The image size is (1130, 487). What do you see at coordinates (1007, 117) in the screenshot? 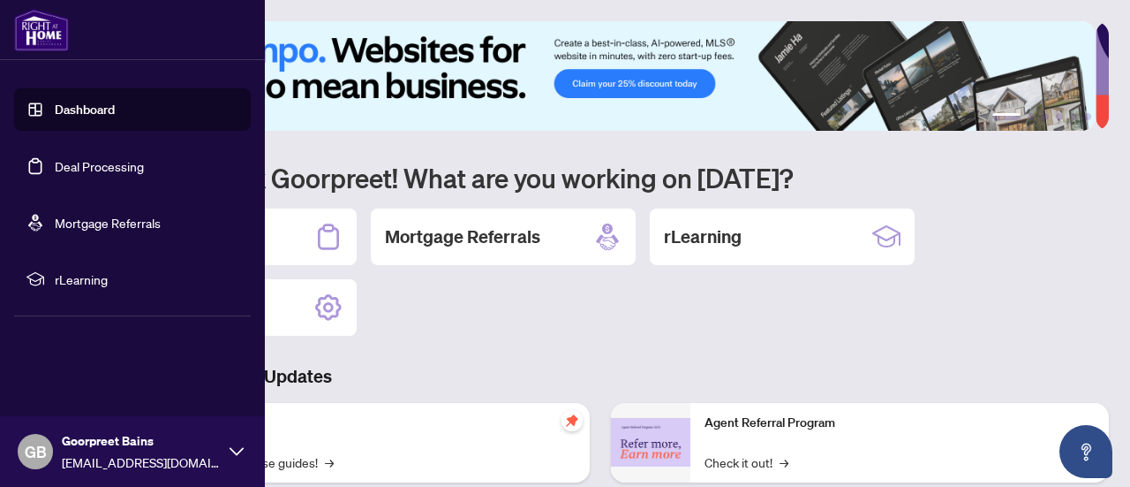
I see `button: 1` at bounding box center [1007, 117].